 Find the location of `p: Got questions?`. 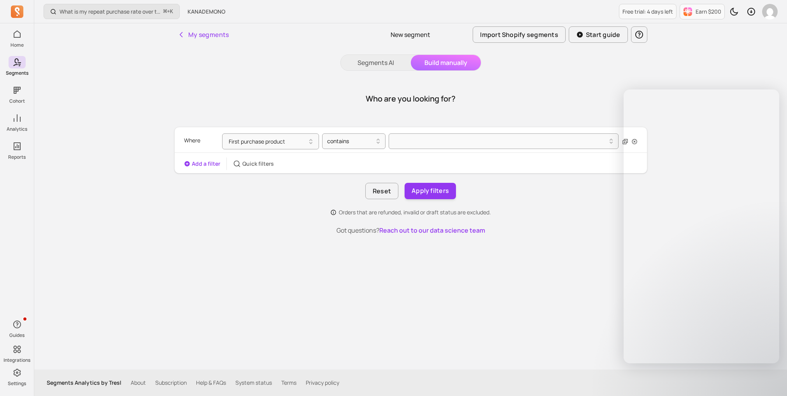

p: Got questions? is located at coordinates (411, 230).